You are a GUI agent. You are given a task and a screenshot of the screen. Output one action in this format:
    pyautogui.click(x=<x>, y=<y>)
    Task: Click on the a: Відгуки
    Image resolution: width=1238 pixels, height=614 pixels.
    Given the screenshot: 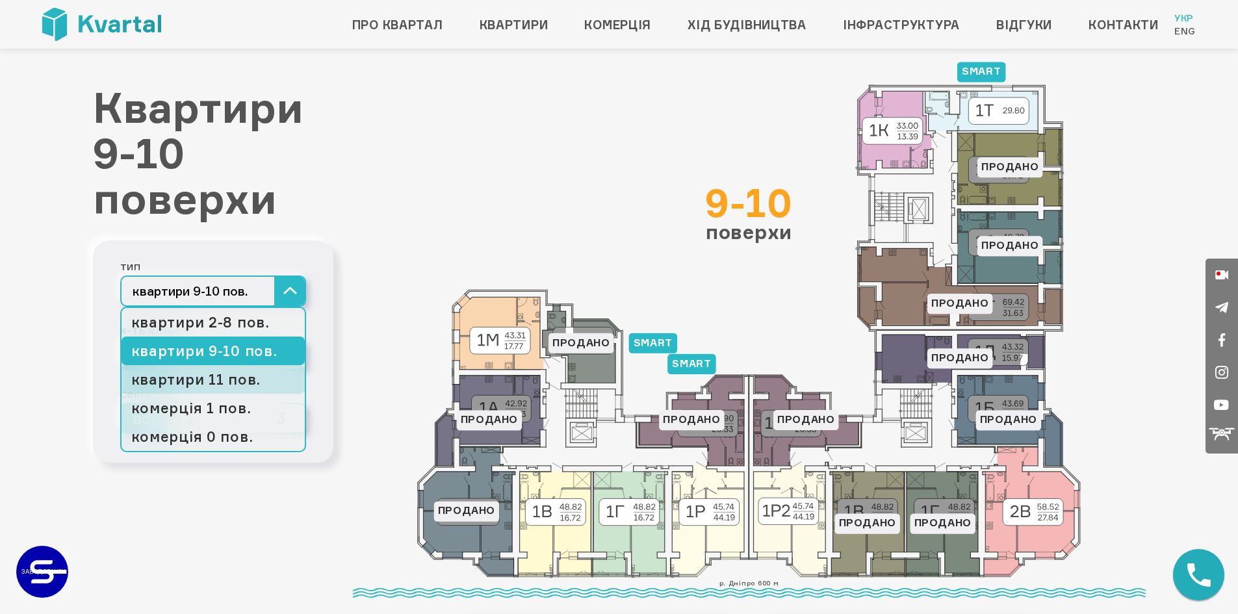 What is the action you would take?
    pyautogui.click(x=1024, y=25)
    